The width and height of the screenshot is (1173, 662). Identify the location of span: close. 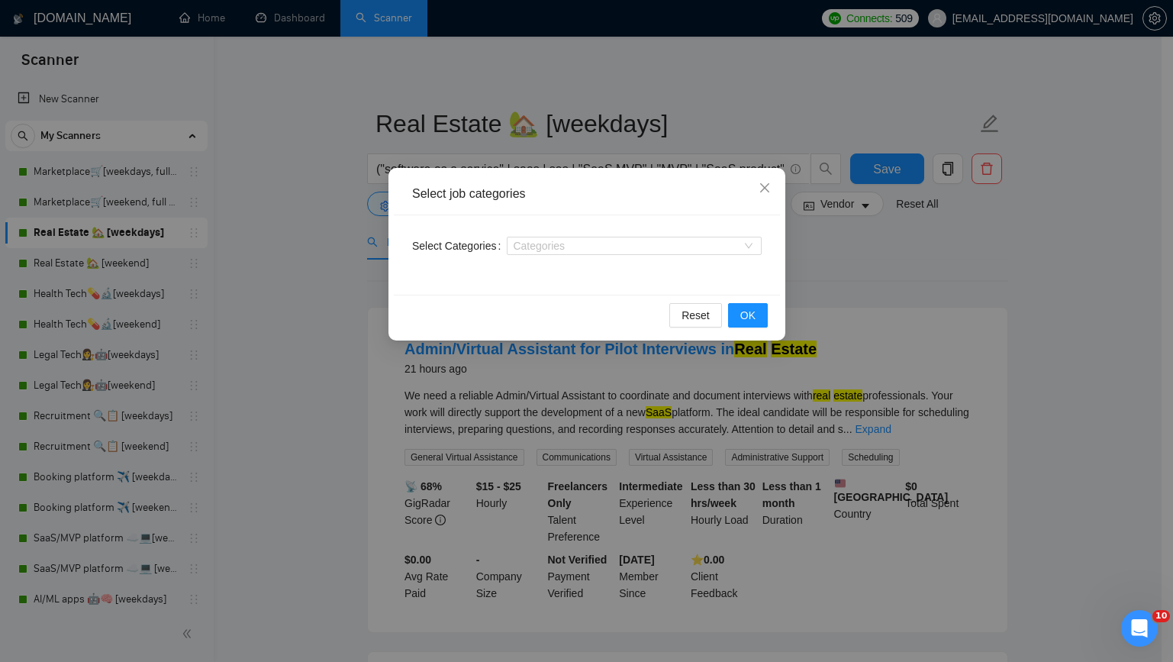
(765, 188).